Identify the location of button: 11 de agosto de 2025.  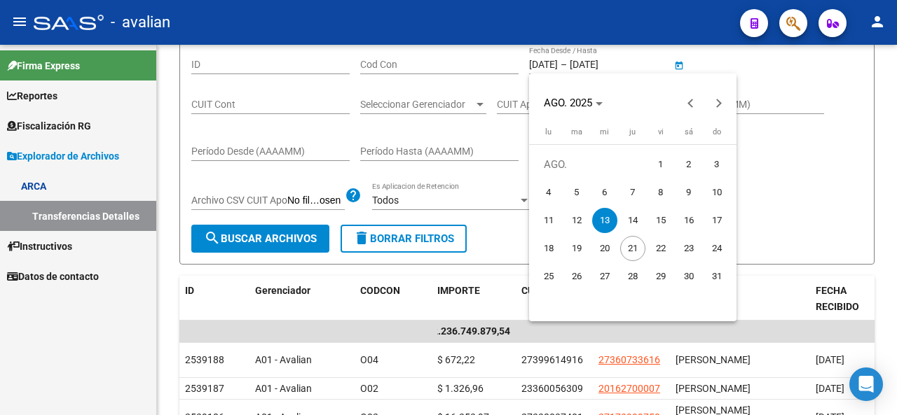
(548, 221).